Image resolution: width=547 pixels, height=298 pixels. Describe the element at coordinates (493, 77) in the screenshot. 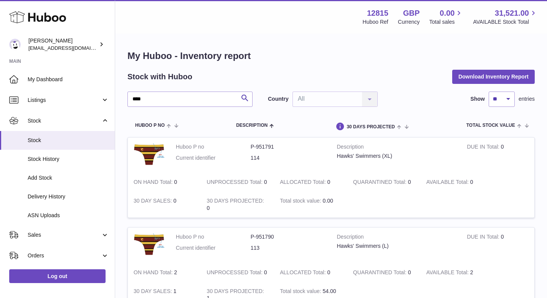

I see `button: Download Inventory Report` at that location.